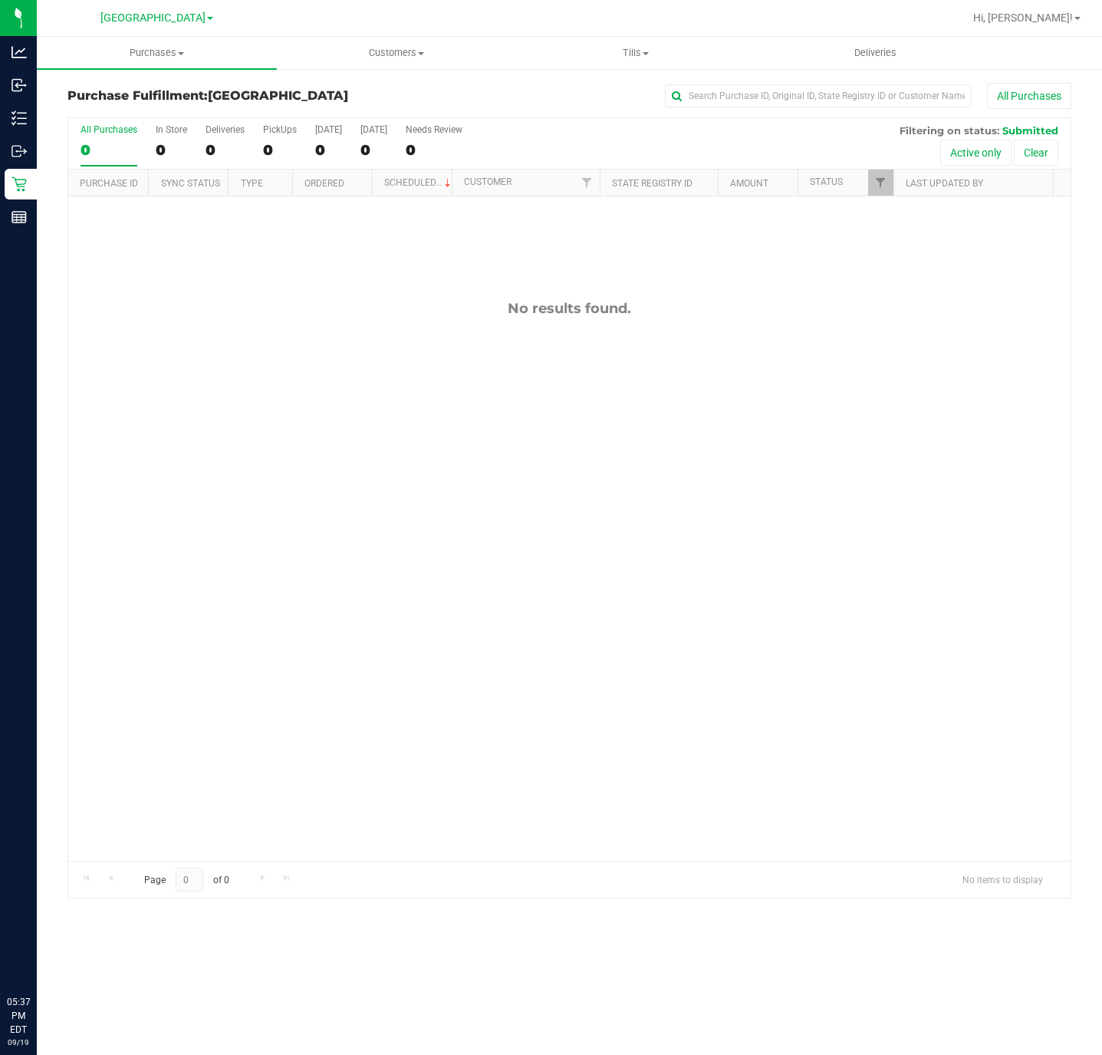  I want to click on div: All Purchases, so click(109, 130).